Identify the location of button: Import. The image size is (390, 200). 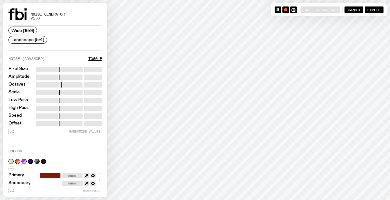
(354, 10).